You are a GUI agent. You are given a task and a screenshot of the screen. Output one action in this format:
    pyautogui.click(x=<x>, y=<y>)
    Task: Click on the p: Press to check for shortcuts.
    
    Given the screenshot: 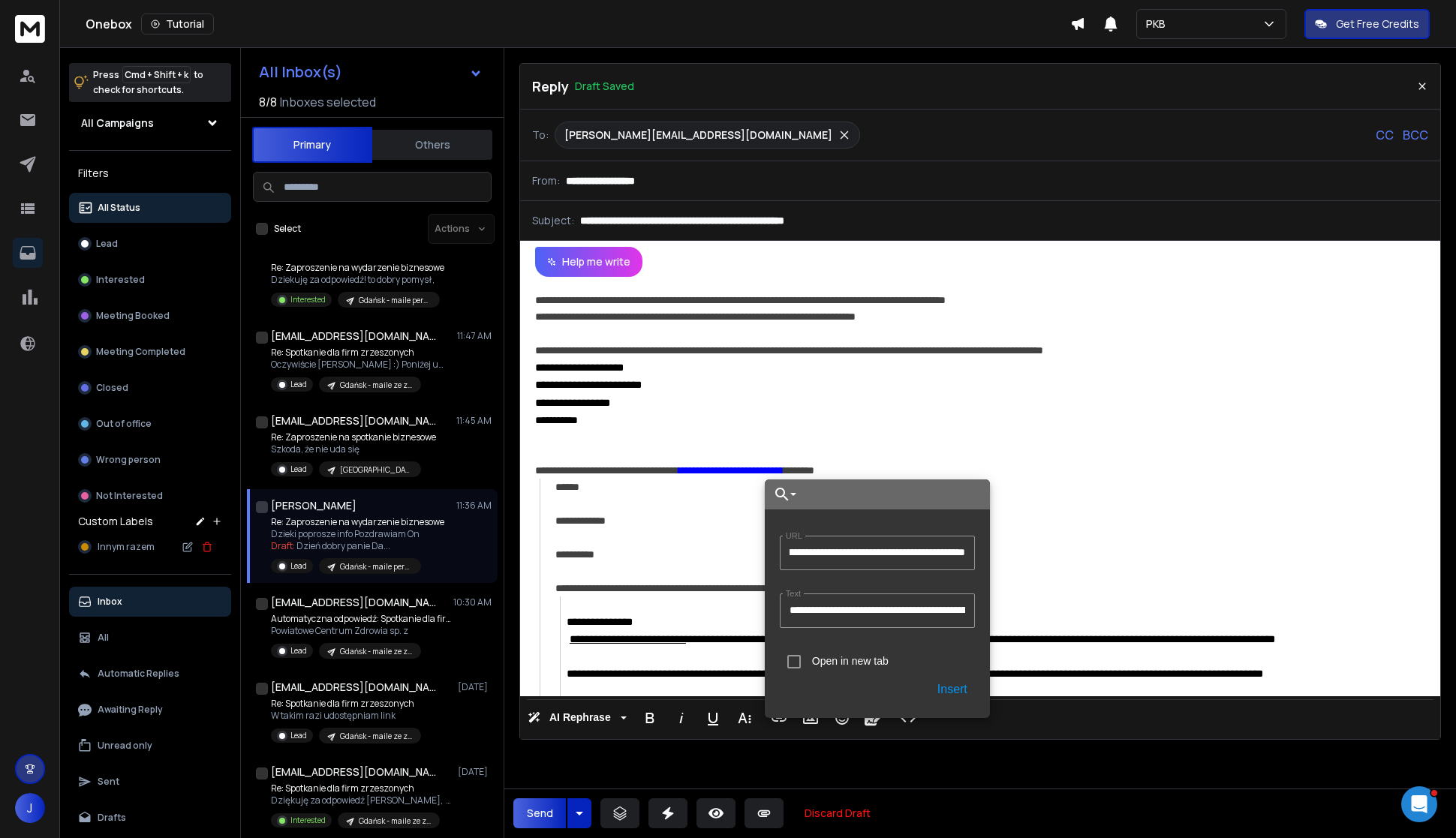 What is the action you would take?
    pyautogui.click(x=148, y=83)
    